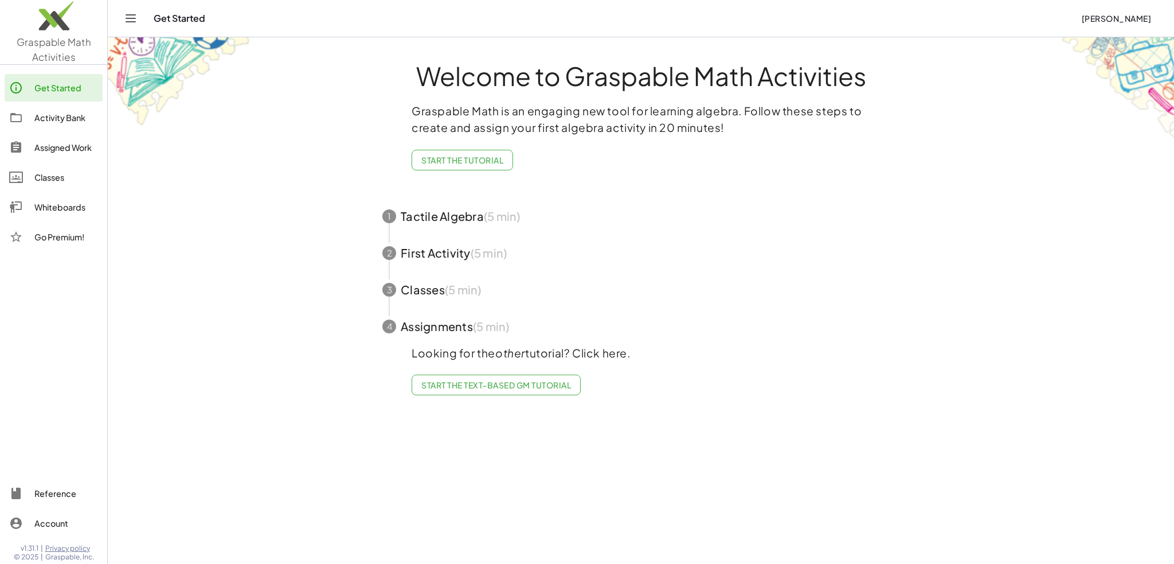 Image resolution: width=1174 pixels, height=564 pixels. What do you see at coordinates (66, 523) in the screenshot?
I see `div: Account` at bounding box center [66, 523].